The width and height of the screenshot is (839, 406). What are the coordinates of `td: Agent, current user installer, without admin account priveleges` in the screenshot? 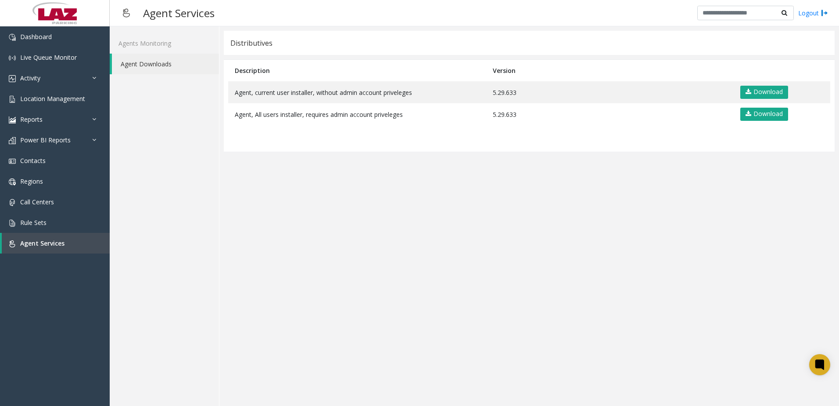 It's located at (357, 92).